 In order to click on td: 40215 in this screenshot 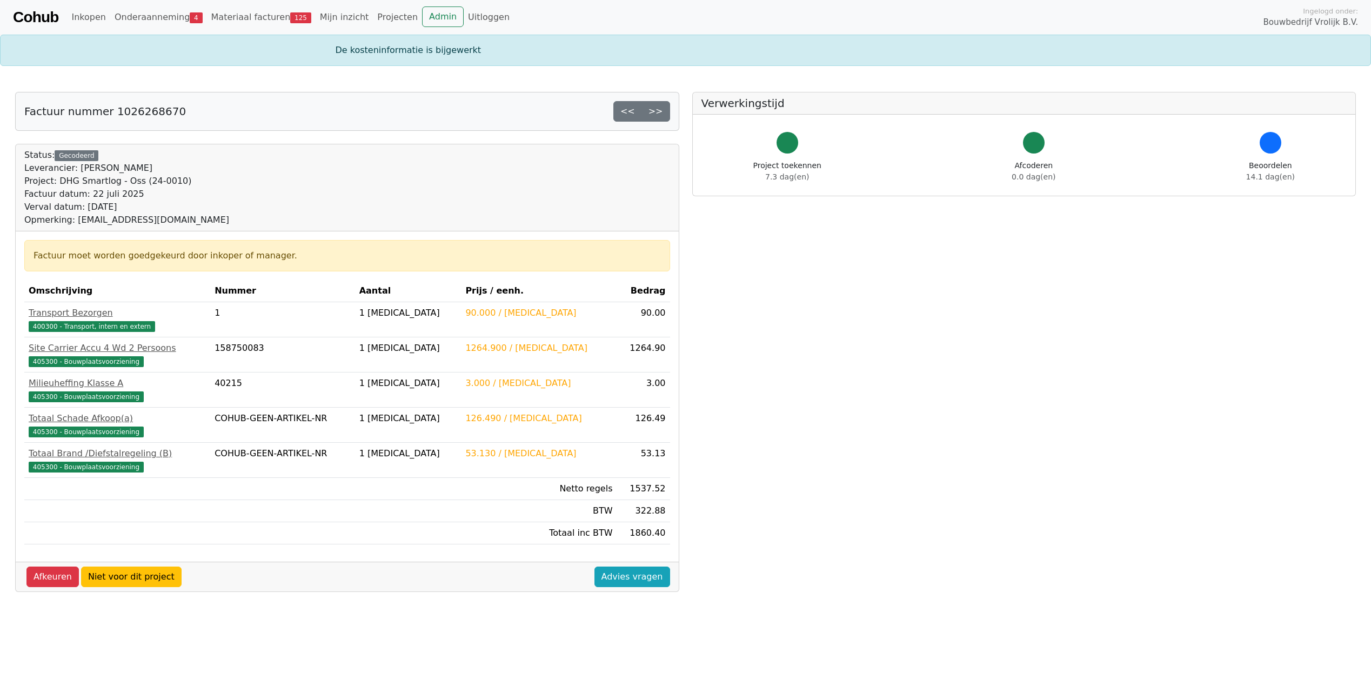, I will do `click(283, 390)`.